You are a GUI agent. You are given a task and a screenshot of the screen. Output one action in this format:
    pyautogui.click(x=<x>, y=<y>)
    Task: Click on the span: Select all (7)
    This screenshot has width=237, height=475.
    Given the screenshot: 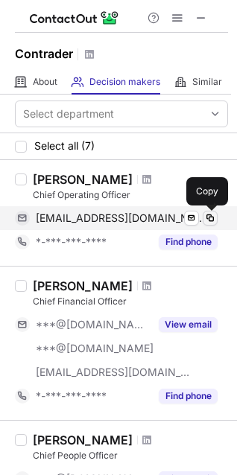 What is the action you would take?
    pyautogui.click(x=64, y=146)
    